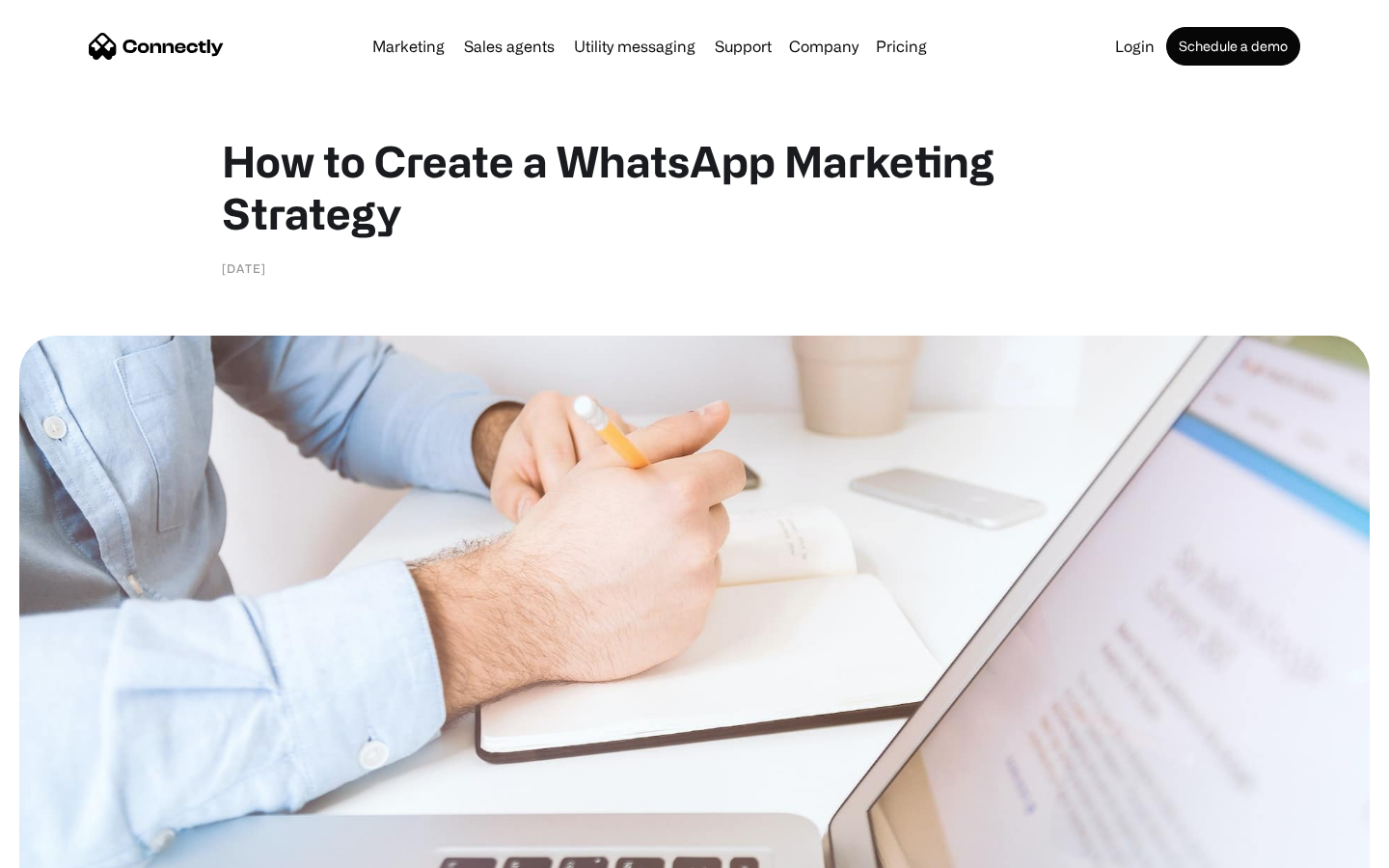  I want to click on div: Company, so click(824, 46).